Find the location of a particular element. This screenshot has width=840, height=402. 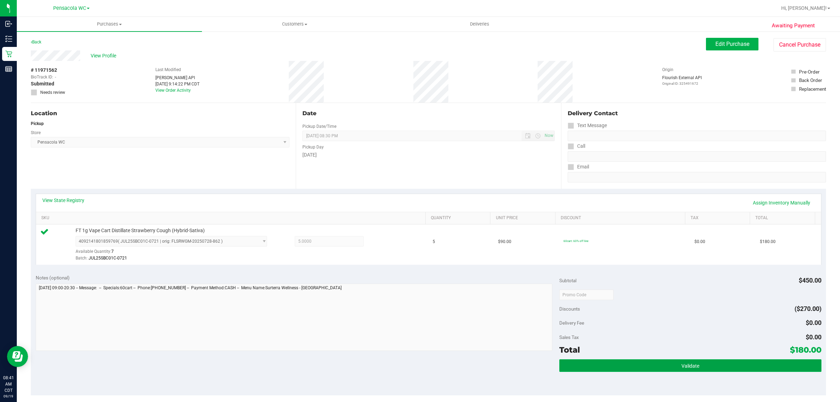

a: Back is located at coordinates (36, 42).